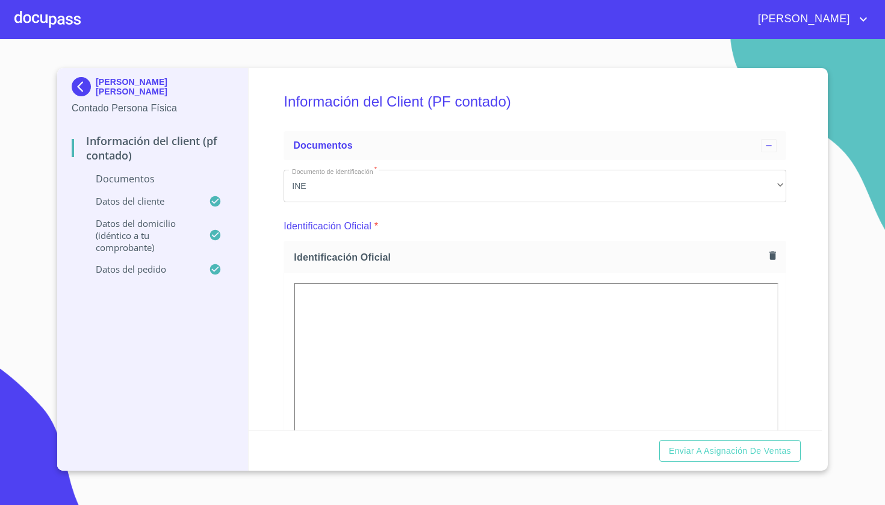 Image resolution: width=885 pixels, height=505 pixels. I want to click on p: Datos del domicilio (idéntico a tu comprobante), so click(140, 235).